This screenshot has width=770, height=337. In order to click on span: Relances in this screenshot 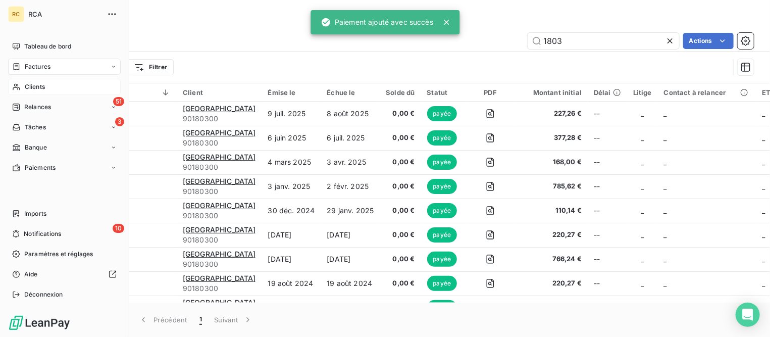, I will do `click(37, 107)`.